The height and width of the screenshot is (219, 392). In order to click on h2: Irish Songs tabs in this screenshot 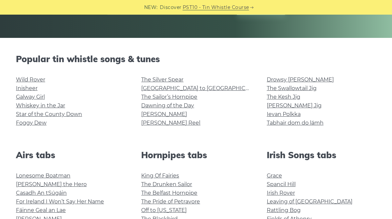, I will do `click(321, 155)`.